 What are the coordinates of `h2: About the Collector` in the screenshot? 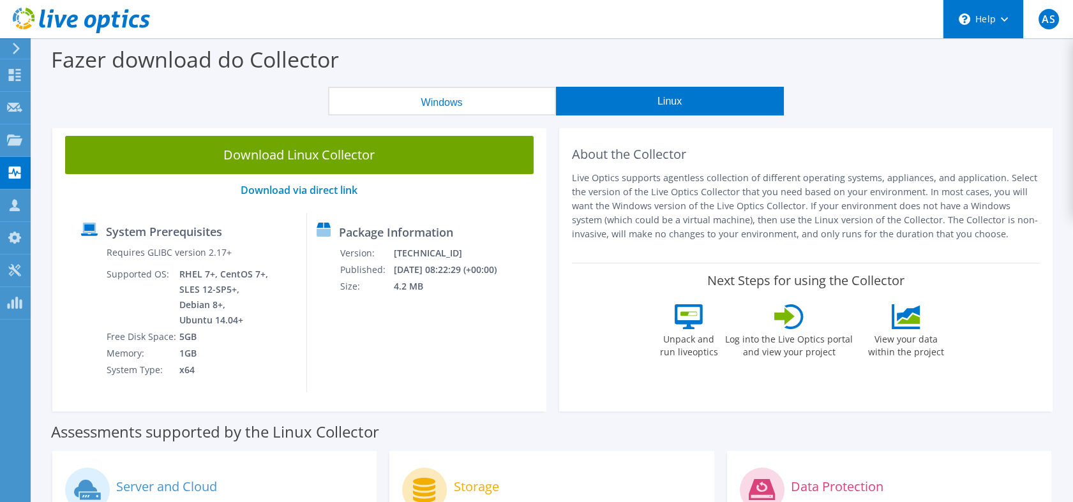 It's located at (806, 154).